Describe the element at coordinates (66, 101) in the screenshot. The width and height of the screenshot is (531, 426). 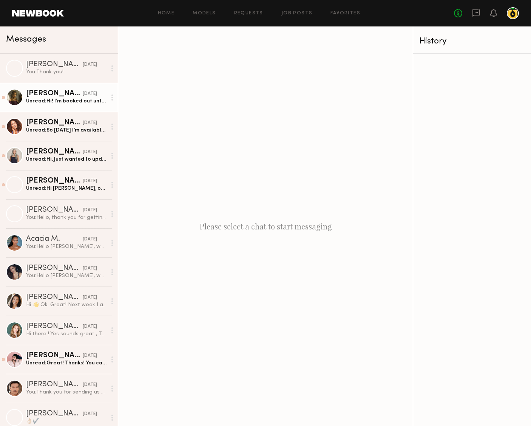
I see `div: Unread: Hi! I’m booked out until the 27th. What would rate be and for what usage? My rate would h...` at that location.